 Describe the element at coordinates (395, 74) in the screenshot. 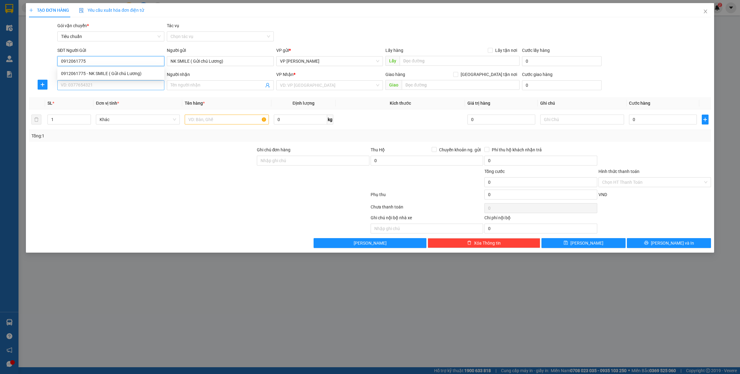

I see `span: Giao hàng` at that location.